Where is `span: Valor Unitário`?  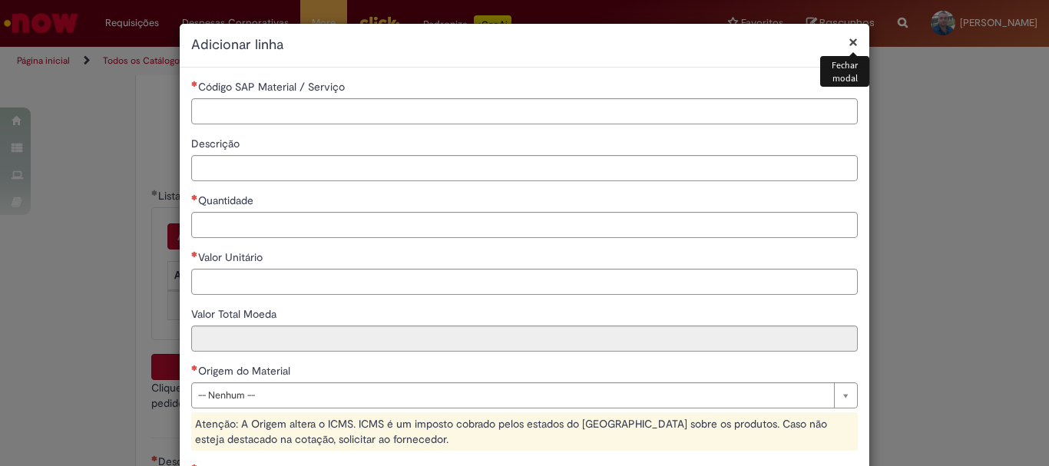
span: Valor Unitário is located at coordinates (232, 257).